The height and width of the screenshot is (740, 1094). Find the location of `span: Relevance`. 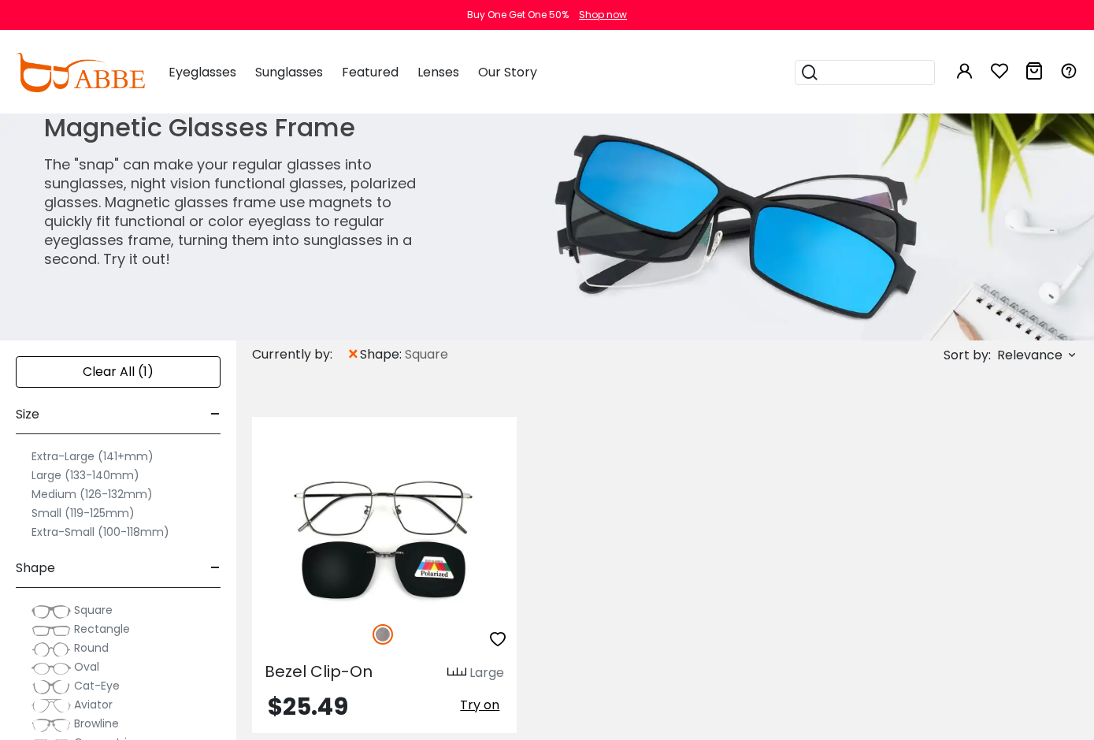

span: Relevance is located at coordinates (1030, 355).